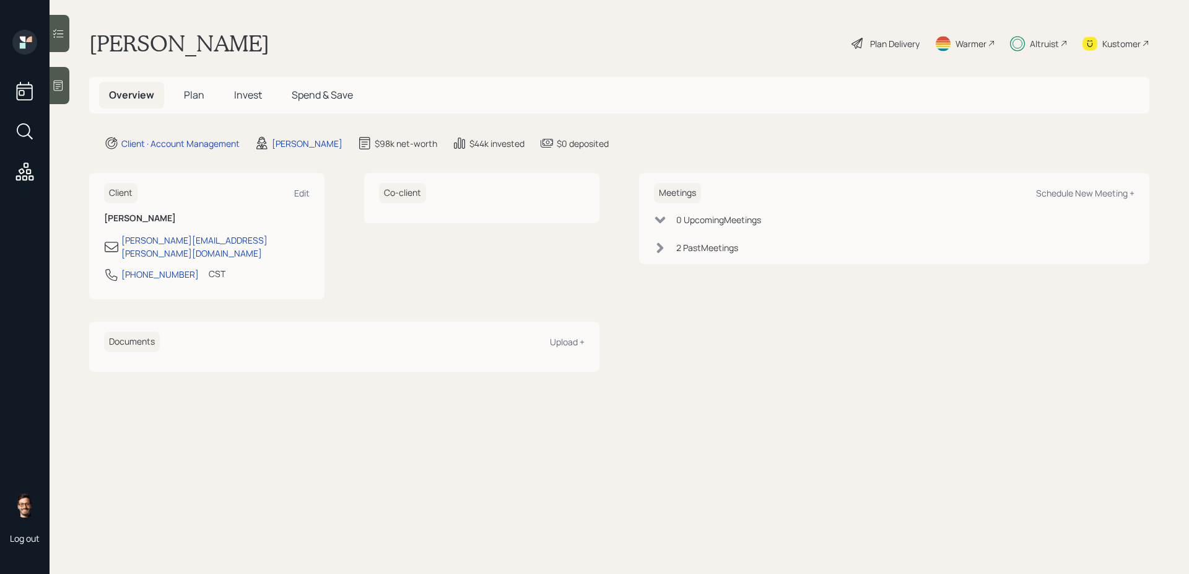 This screenshot has height=574, width=1189. I want to click on span: Spend & Save, so click(322, 95).